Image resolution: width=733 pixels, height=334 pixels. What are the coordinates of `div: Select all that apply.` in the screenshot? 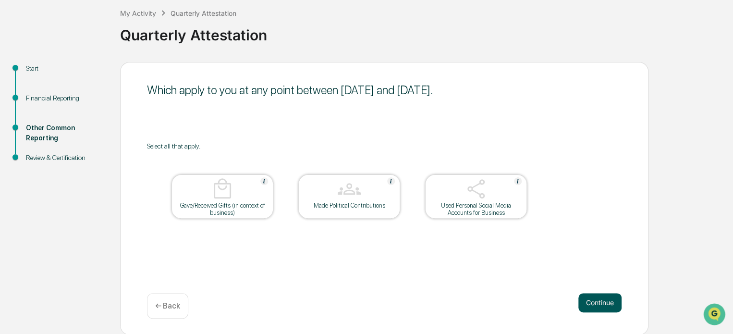 It's located at (384, 146).